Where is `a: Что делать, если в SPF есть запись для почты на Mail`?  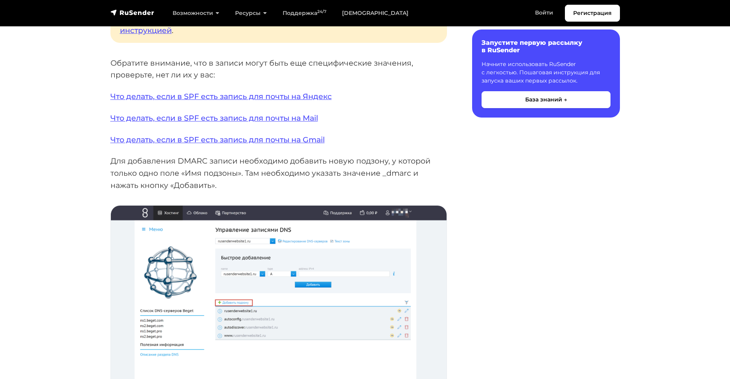 a: Что делать, если в SPF есть запись для почты на Mail is located at coordinates (214, 118).